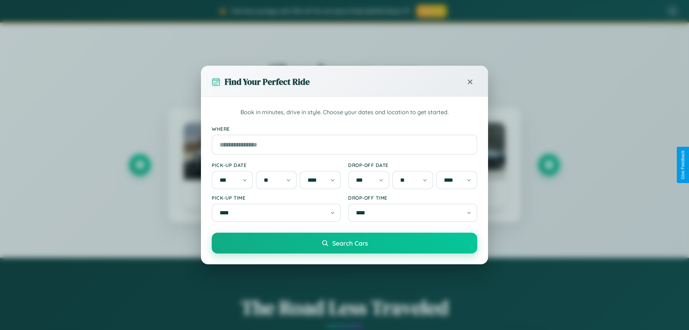 This screenshot has height=330, width=689. I want to click on h3: Find Your Perfect Ride, so click(267, 81).